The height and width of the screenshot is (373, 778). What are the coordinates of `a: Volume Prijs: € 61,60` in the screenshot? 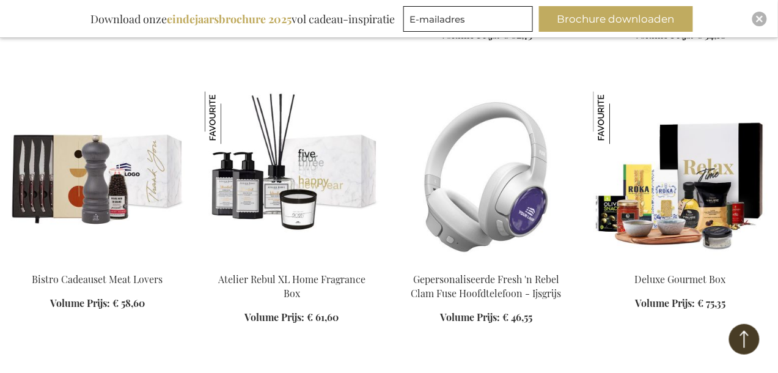 It's located at (292, 317).